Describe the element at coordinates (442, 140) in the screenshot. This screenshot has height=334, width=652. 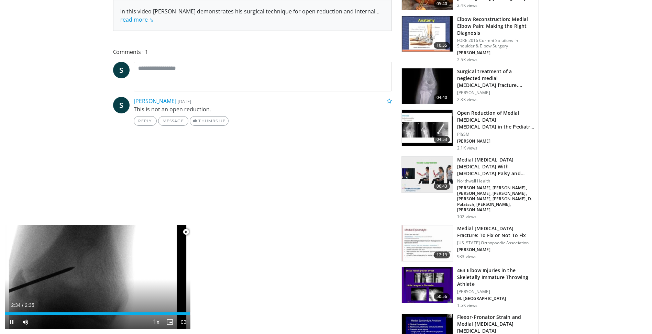
I see `span: 04:53` at that location.